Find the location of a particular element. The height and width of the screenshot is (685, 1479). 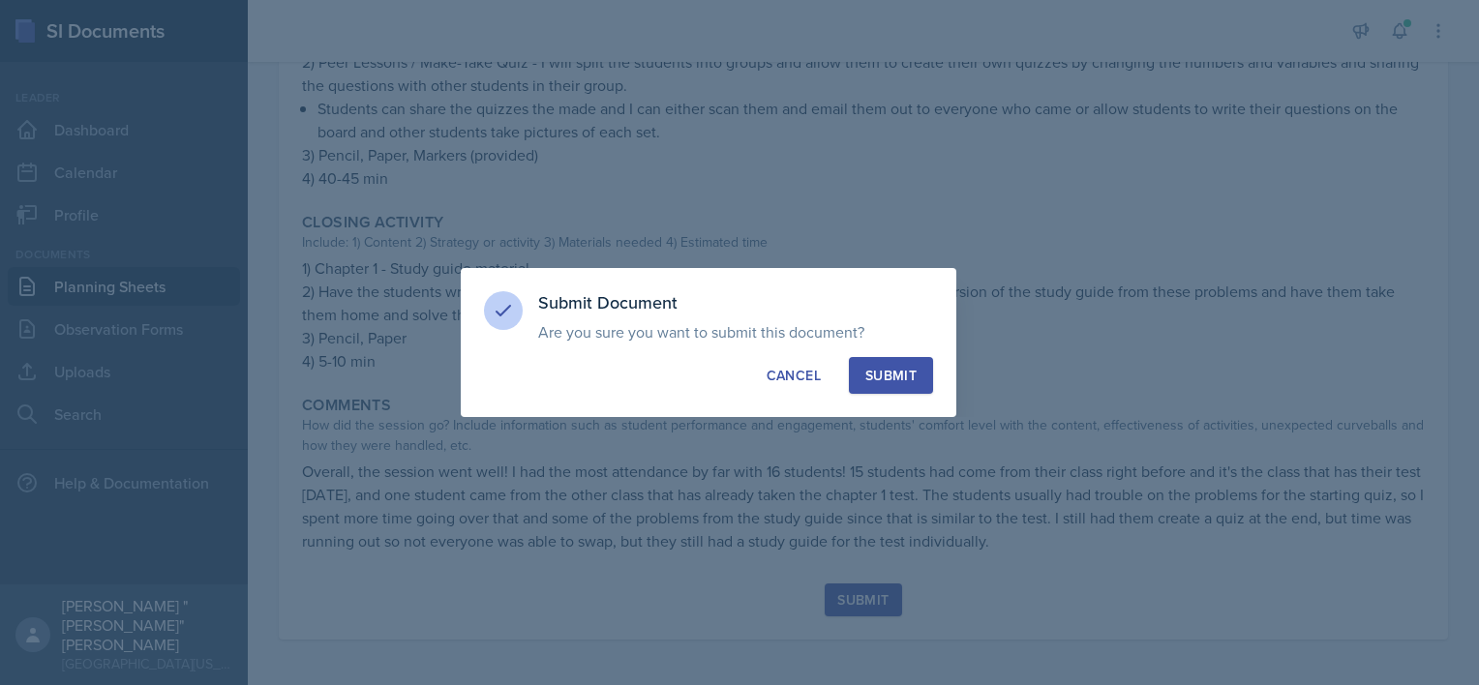

div: Submit is located at coordinates (890, 375).